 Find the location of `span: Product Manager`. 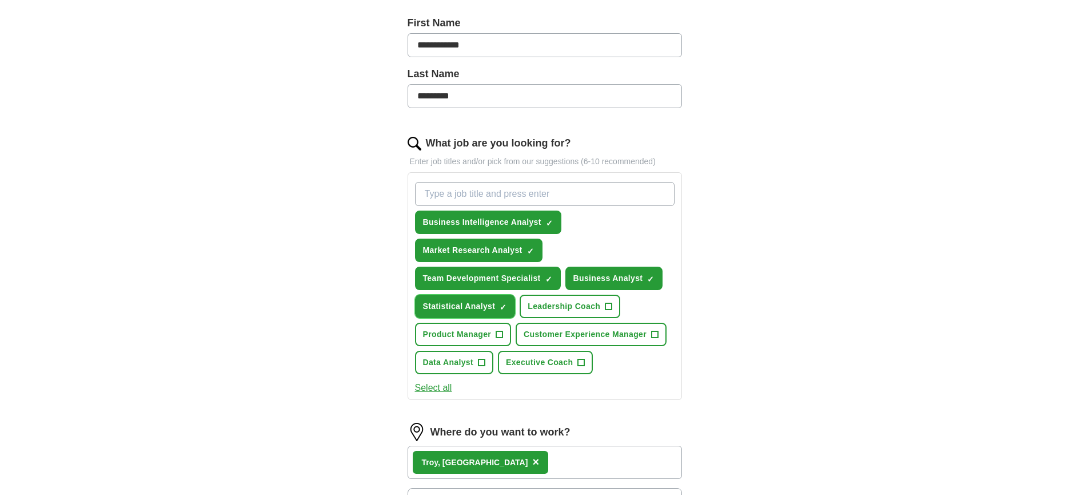

span: Product Manager is located at coordinates (457, 334).